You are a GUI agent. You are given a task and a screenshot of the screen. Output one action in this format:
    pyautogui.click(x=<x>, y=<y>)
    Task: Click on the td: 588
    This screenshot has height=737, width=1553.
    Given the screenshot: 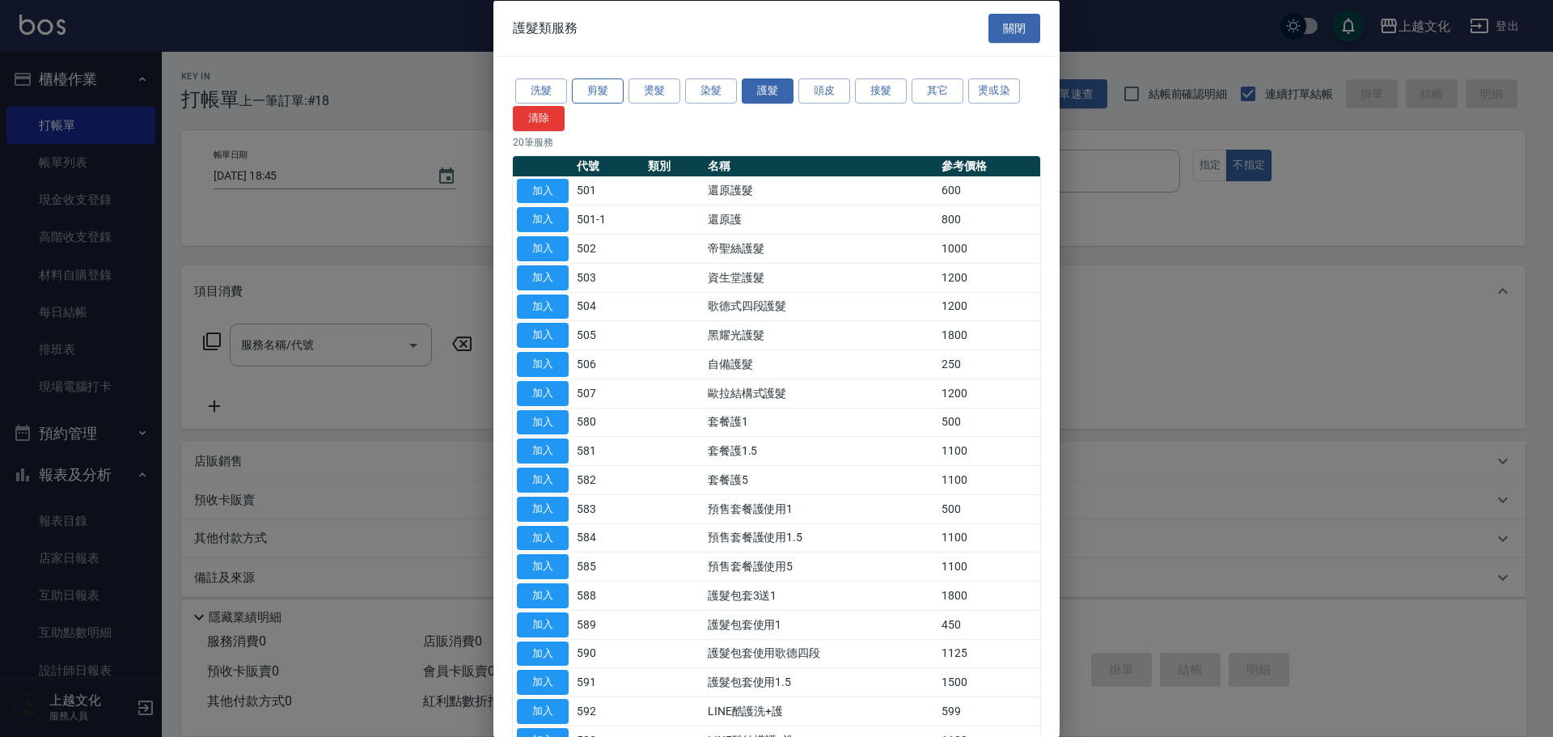 What is the action you would take?
    pyautogui.click(x=608, y=595)
    